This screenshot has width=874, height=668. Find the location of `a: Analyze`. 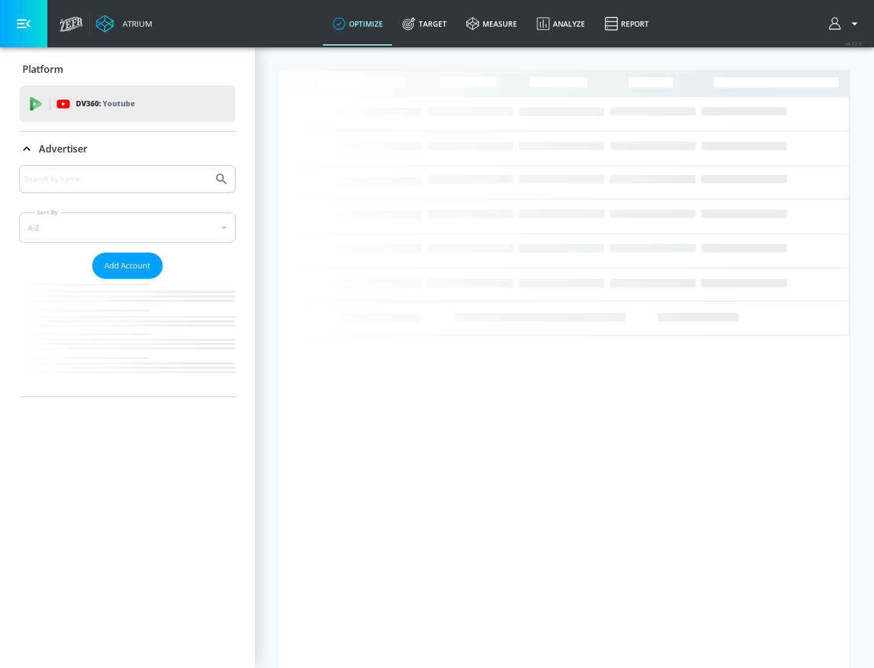

a: Analyze is located at coordinates (561, 24).